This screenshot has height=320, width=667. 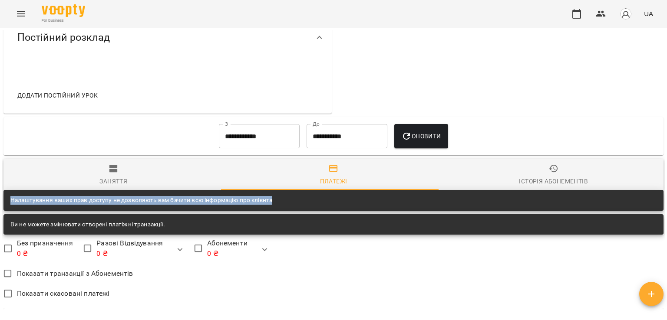 I want to click on button: UA, so click(x=648, y=13).